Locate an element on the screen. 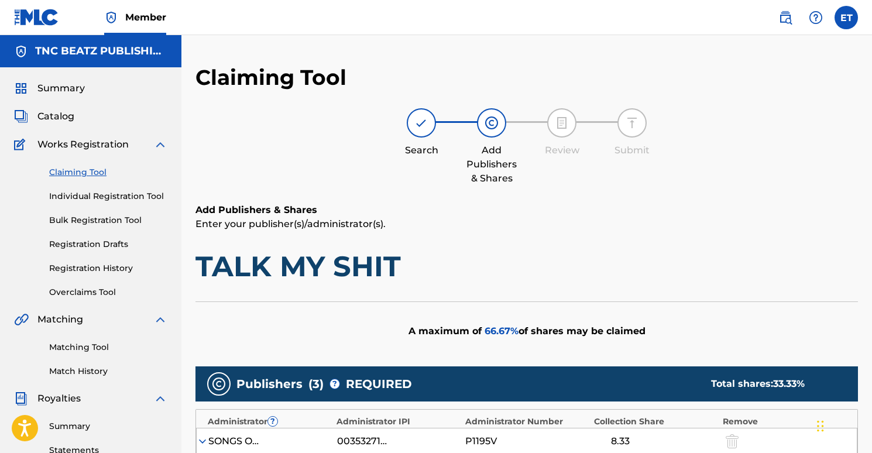 The image size is (872, 453). span: REQUIRED is located at coordinates (379, 384).